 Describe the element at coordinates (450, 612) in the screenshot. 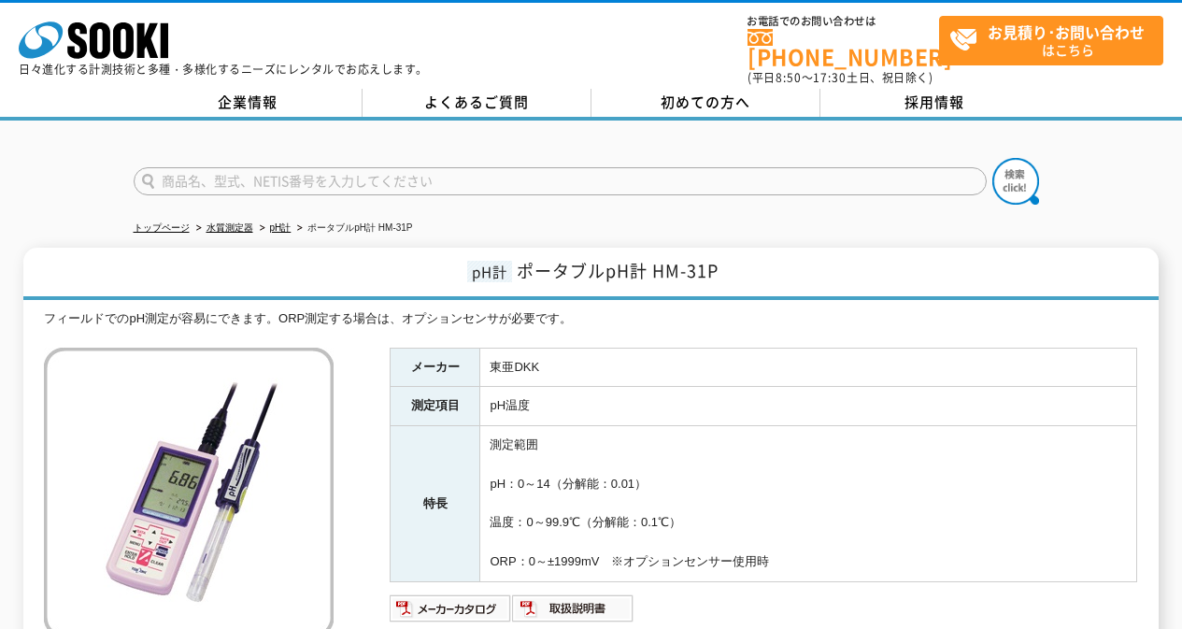

I see `a: メーカーカタログ` at that location.